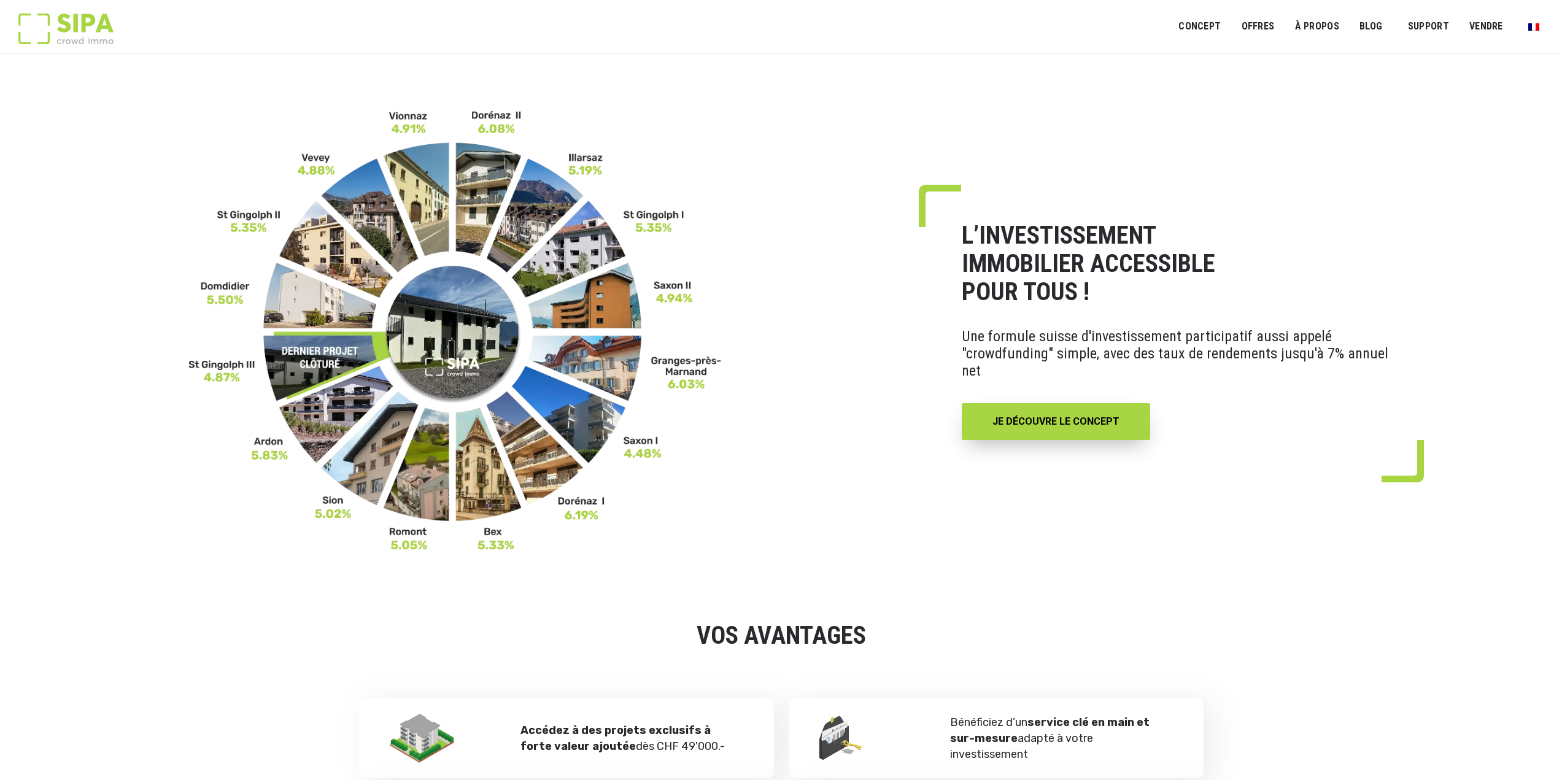  I want to click on a: JE DÉCOUVRE LE CONCEPT, so click(1056, 422).